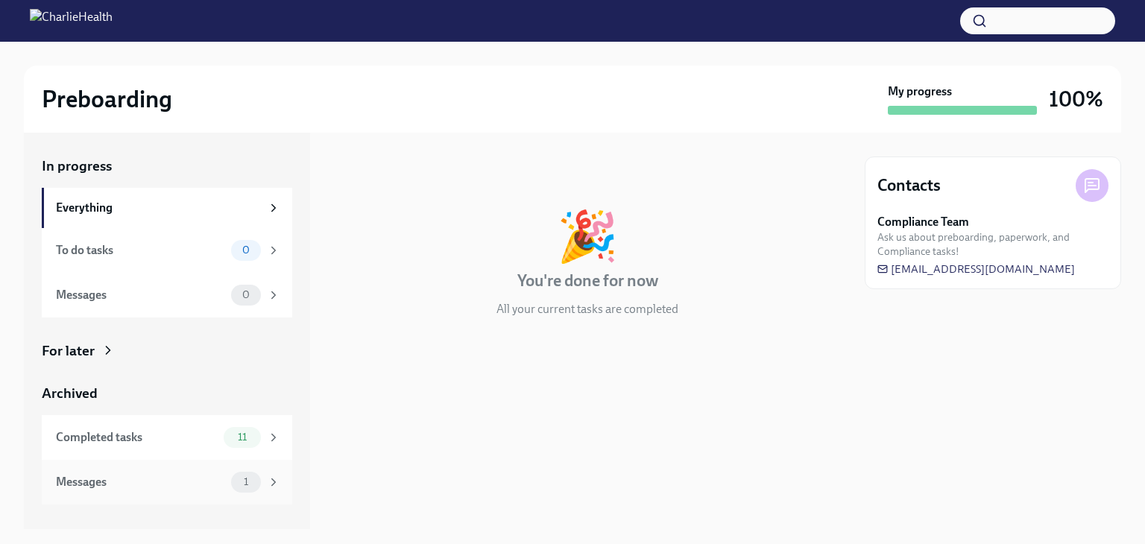  Describe the element at coordinates (107, 99) in the screenshot. I see `h2: Preboarding` at that location.